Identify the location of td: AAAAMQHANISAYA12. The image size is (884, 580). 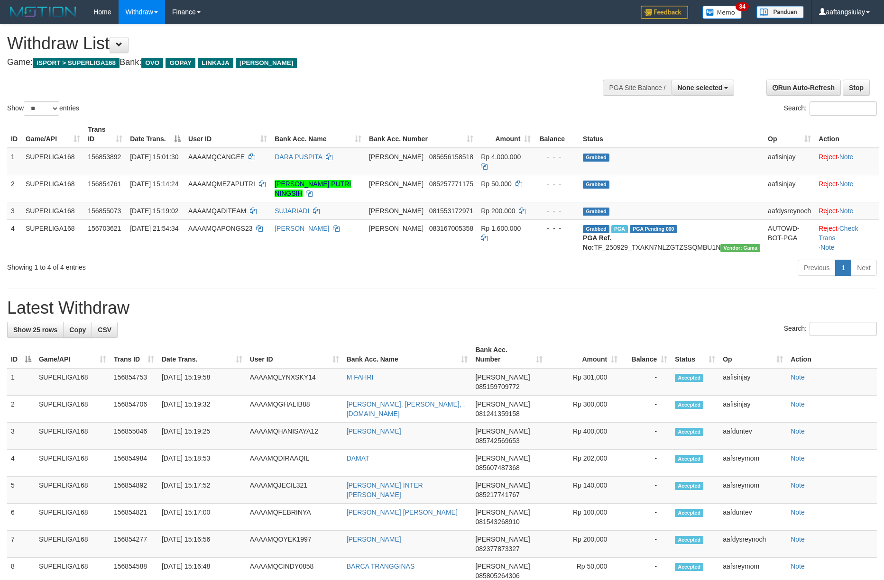
(294, 436).